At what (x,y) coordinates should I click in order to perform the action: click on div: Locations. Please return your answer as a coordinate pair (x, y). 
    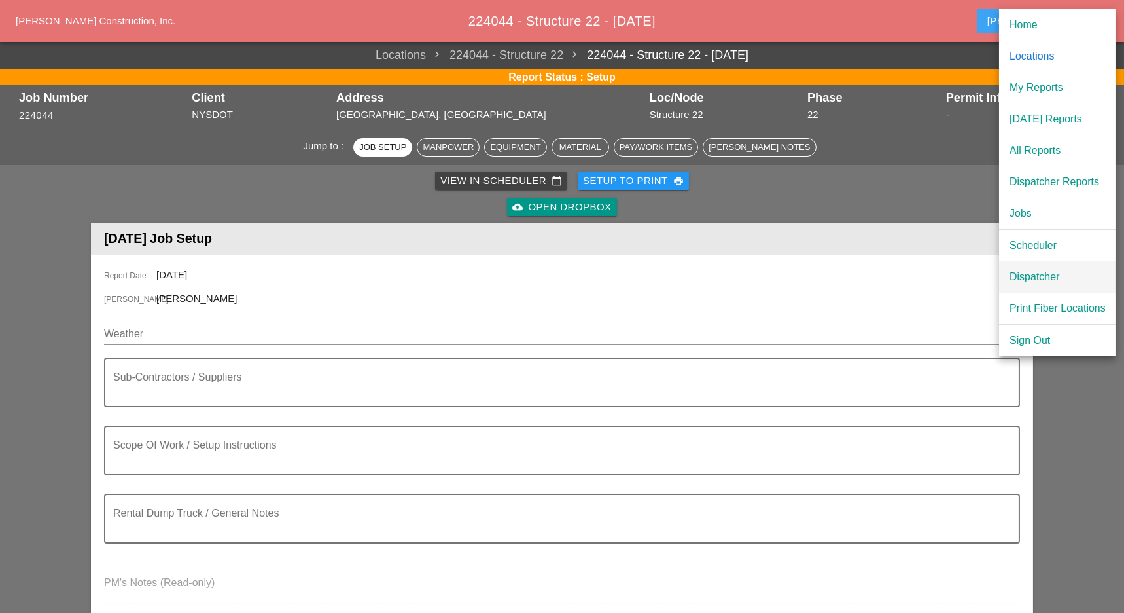
    Looking at the image, I should click on (1058, 56).